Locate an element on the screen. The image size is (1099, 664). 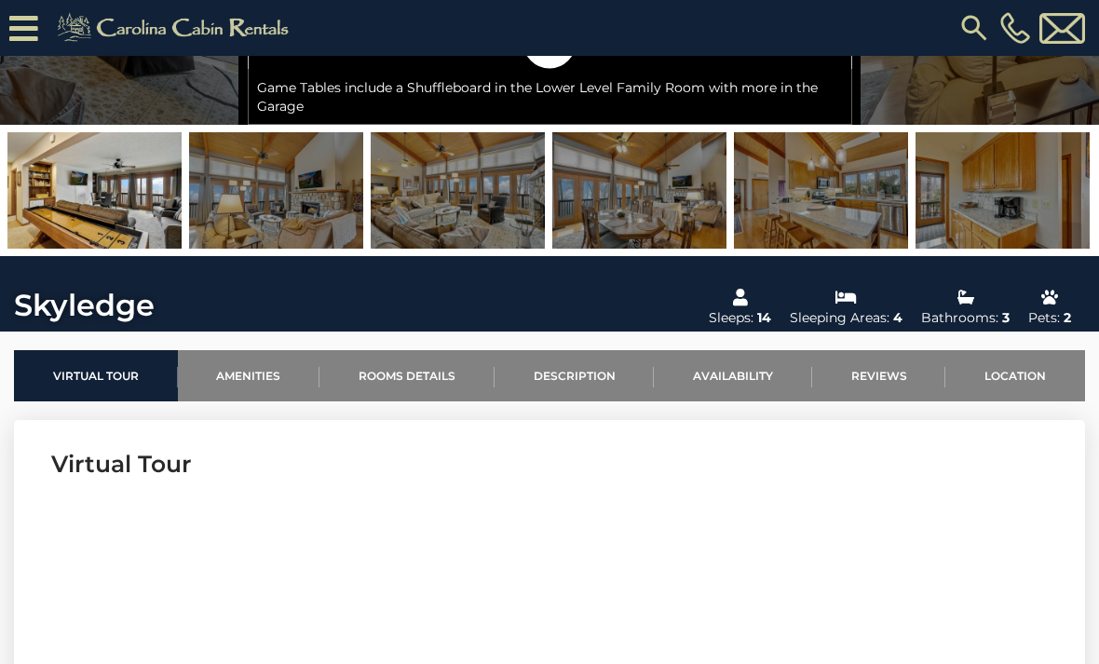
a: Virtual Tour is located at coordinates (96, 375).